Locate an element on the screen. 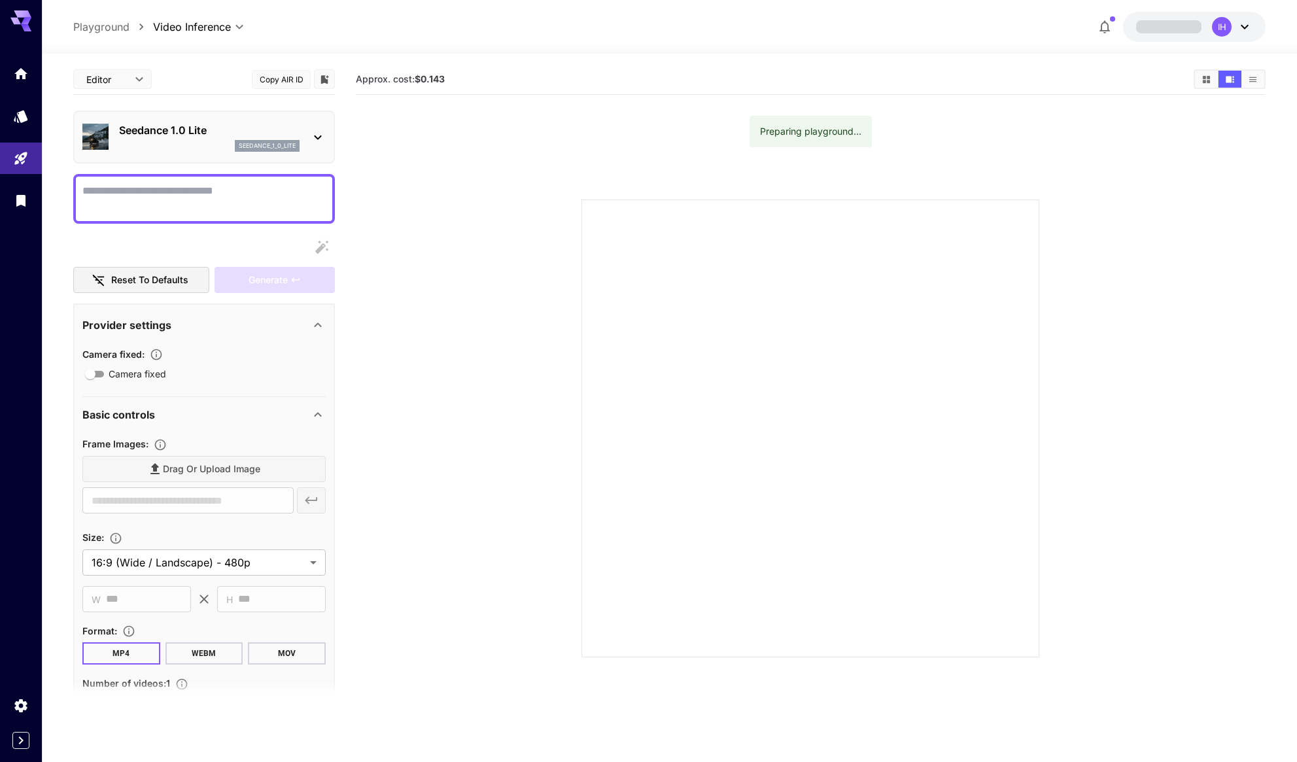 This screenshot has width=1297, height=762. div: Playground is located at coordinates (21, 158).